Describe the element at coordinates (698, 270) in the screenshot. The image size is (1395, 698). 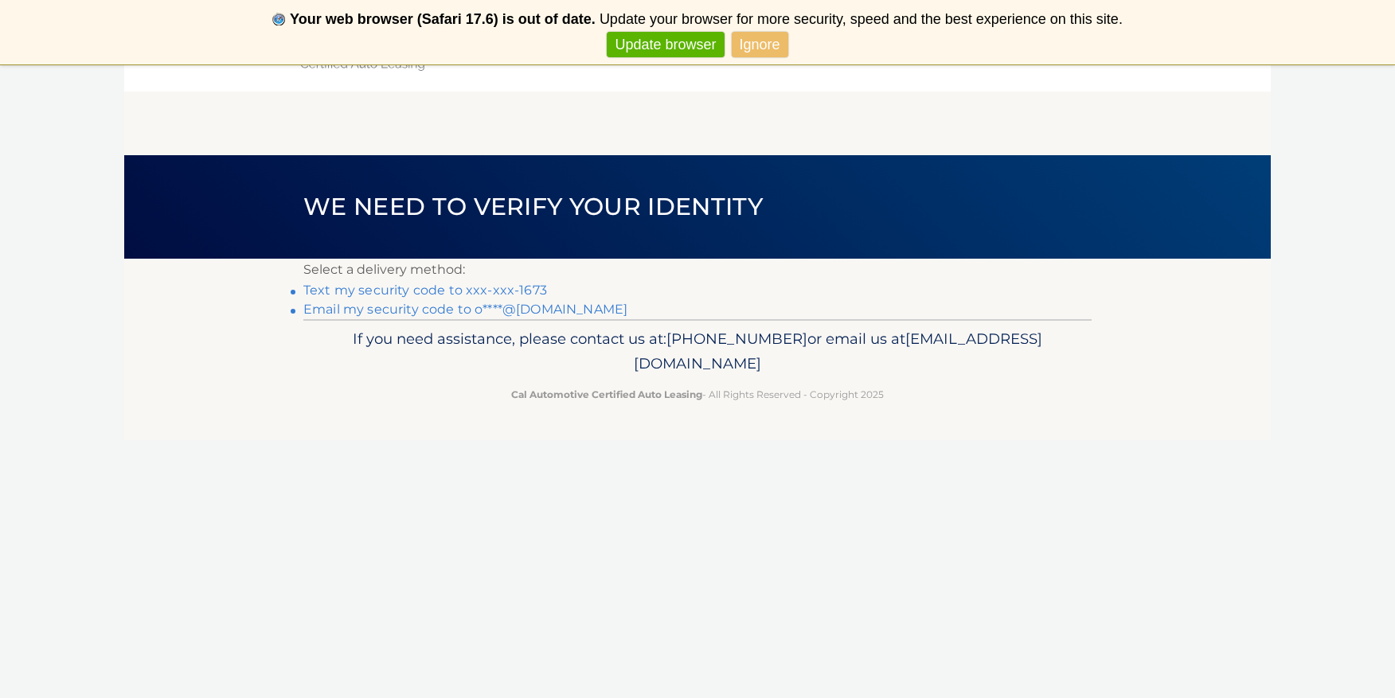
I see `p: Select a delivery method:` at that location.